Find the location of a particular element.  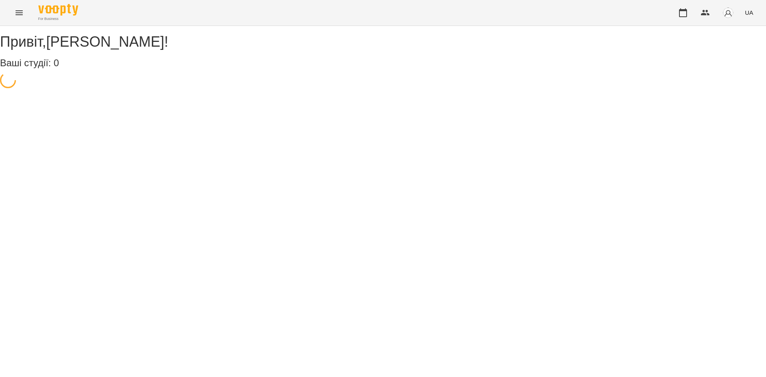

img: avatar_s.png is located at coordinates (729, 13).